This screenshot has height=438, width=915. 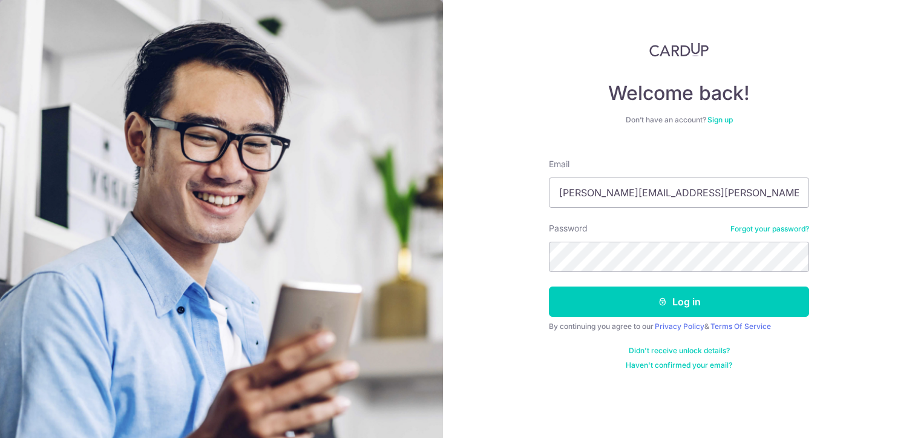 What do you see at coordinates (680, 326) in the screenshot?
I see `a: Privacy Policy` at bounding box center [680, 326].